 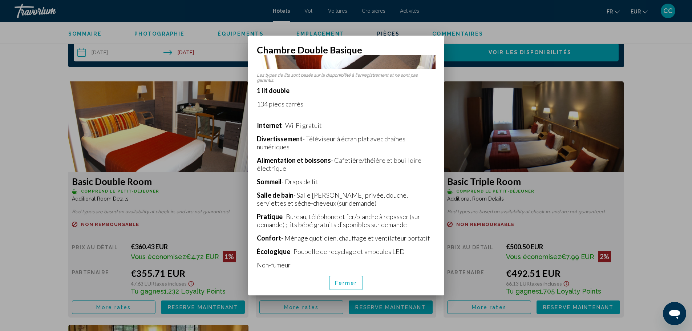 I want to click on font: 1 lit double, so click(x=273, y=91).